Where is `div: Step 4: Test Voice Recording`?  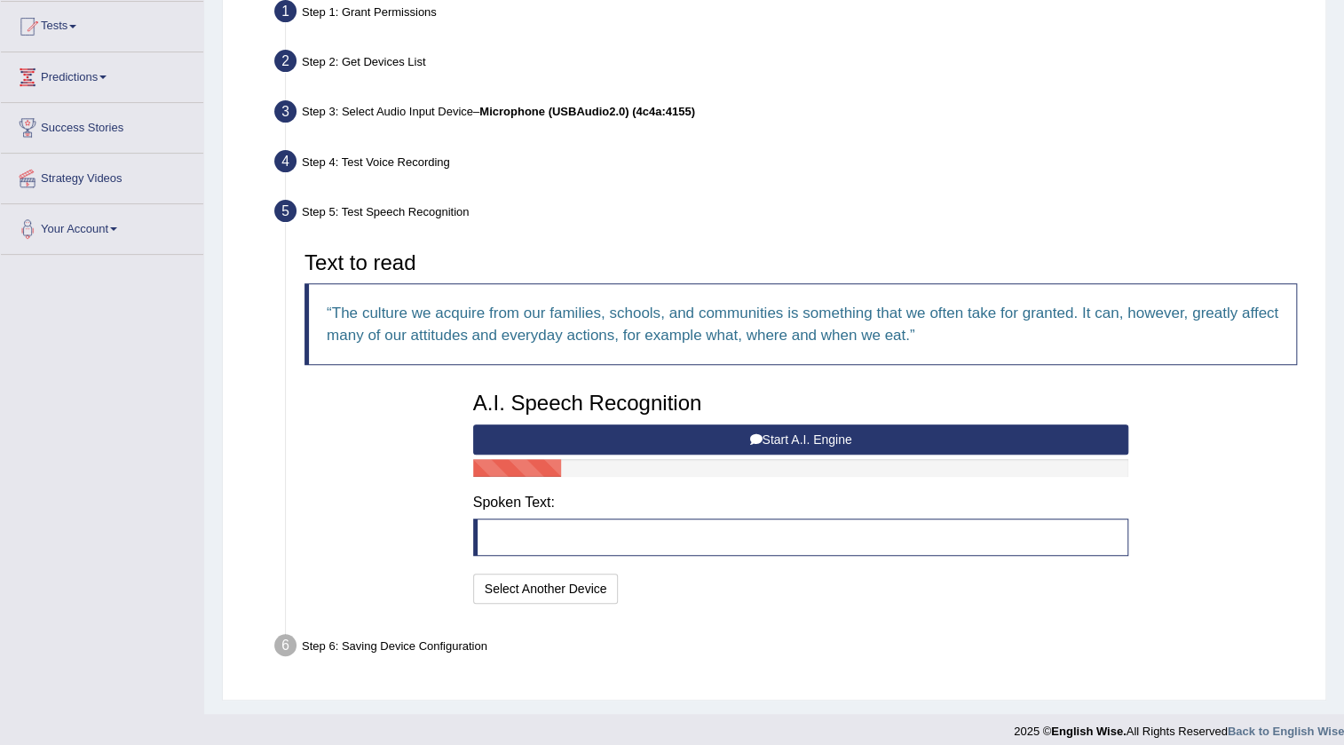 div: Step 4: Test Voice Recording is located at coordinates (792, 164).